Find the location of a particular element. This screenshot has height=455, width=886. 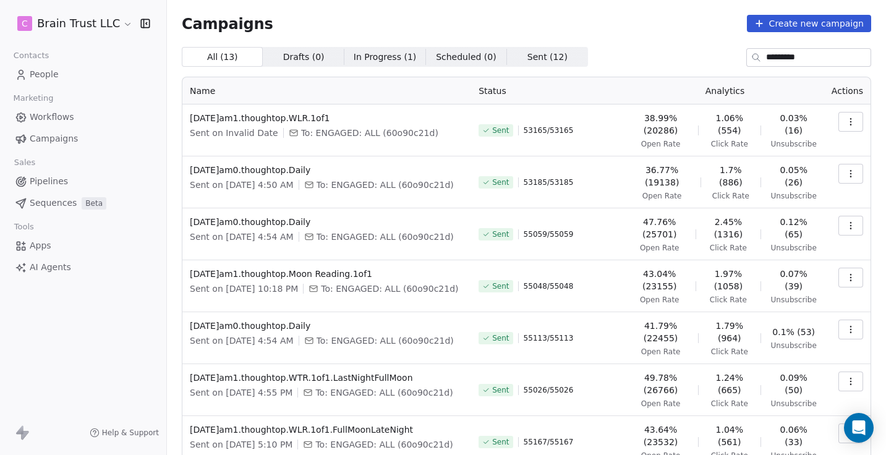

a: Apps is located at coordinates (83, 245).